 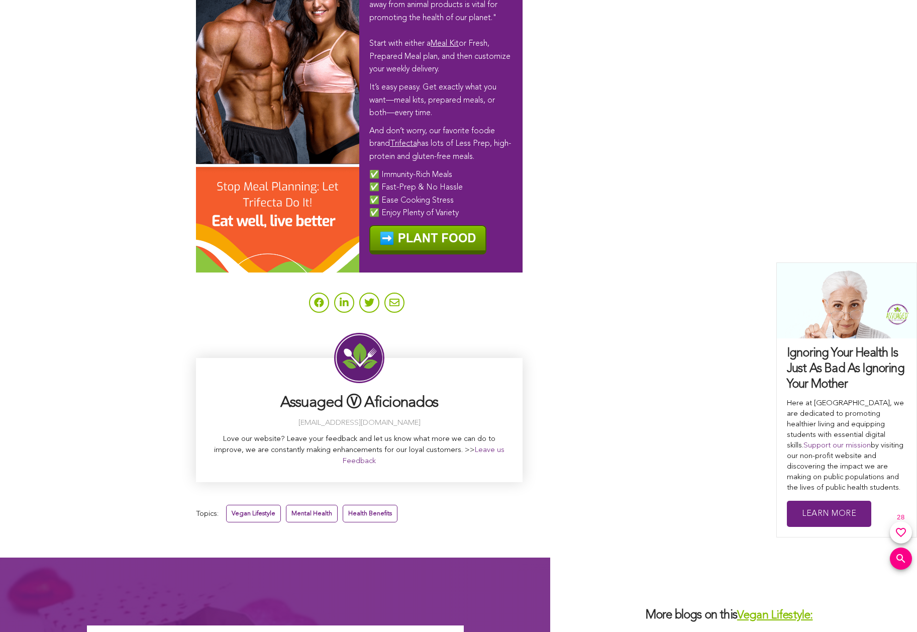 I want to click on a: Vegan Lifestyle, so click(x=253, y=513).